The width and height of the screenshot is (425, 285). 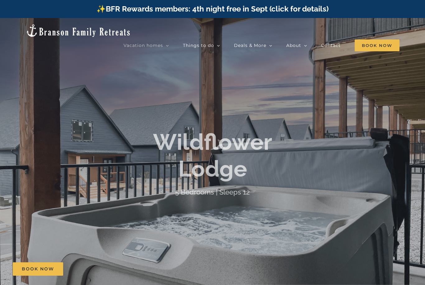 What do you see at coordinates (213, 155) in the screenshot?
I see `b: Wildflower Lodge` at bounding box center [213, 155].